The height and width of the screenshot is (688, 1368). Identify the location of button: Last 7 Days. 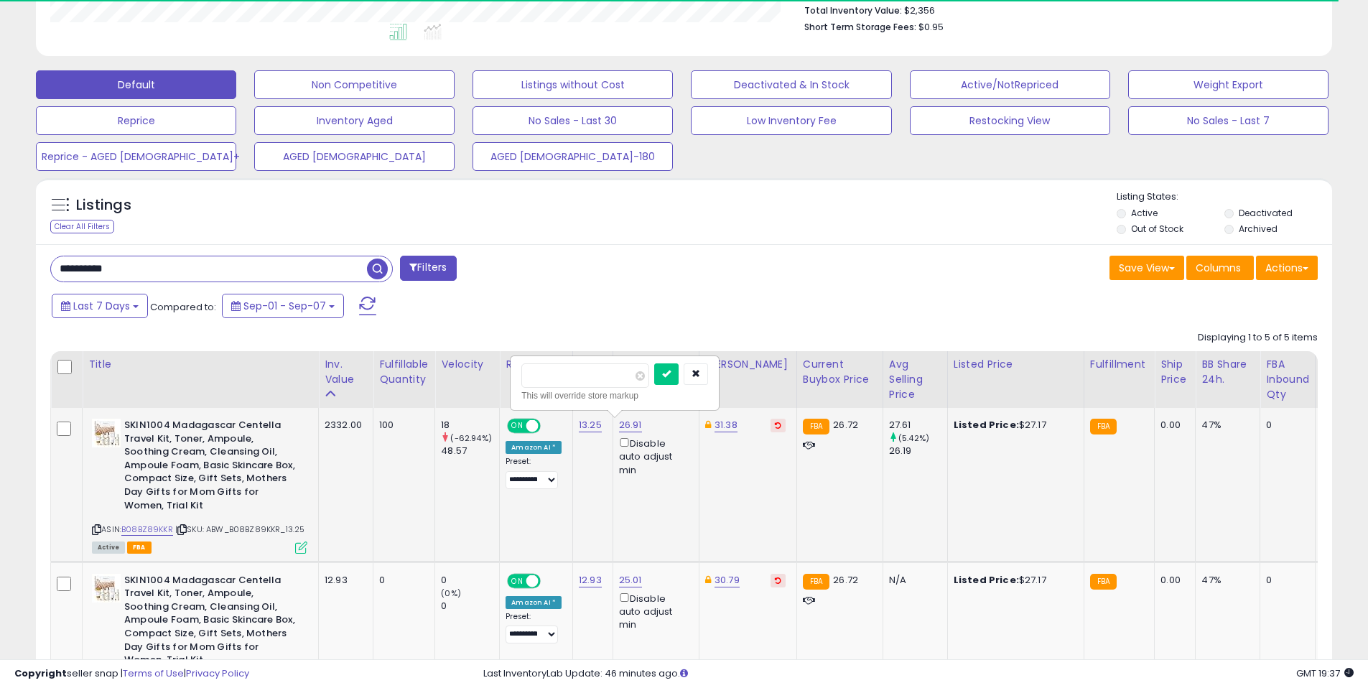
(100, 306).